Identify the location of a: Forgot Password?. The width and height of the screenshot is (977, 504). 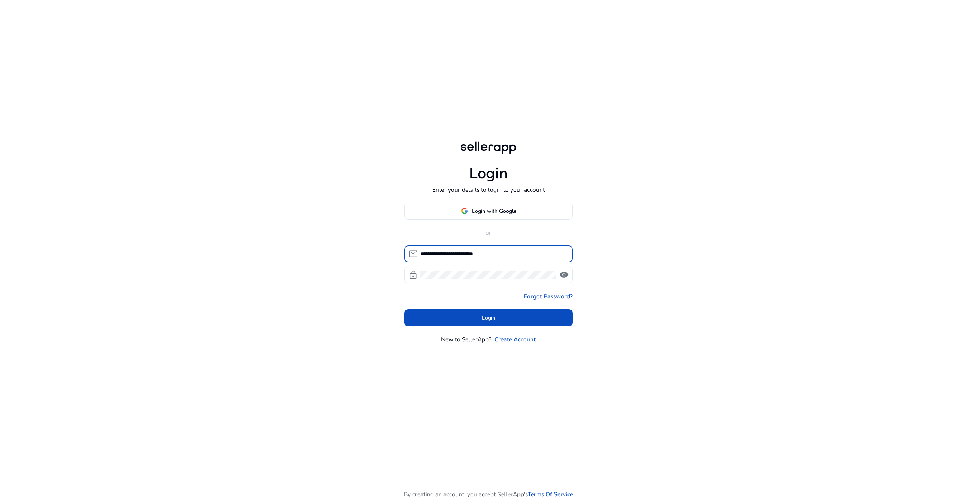
(548, 296).